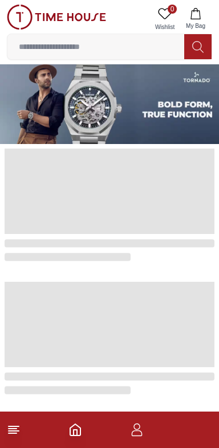 The width and height of the screenshot is (219, 448). I want to click on a: Home, so click(75, 430).